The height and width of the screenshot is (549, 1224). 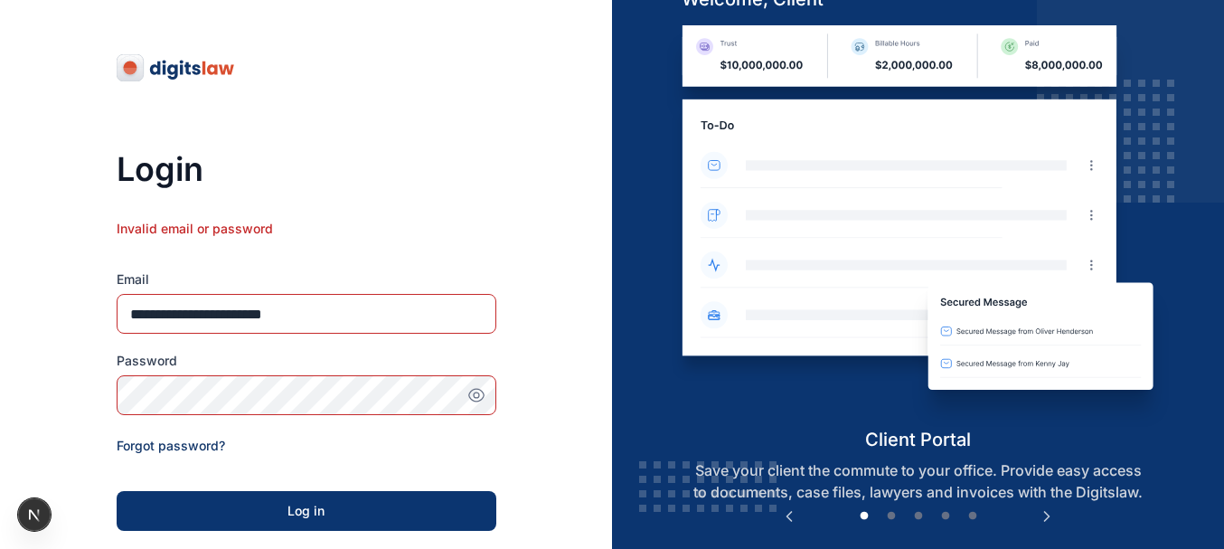 I want to click on button: Log in, so click(x=307, y=511).